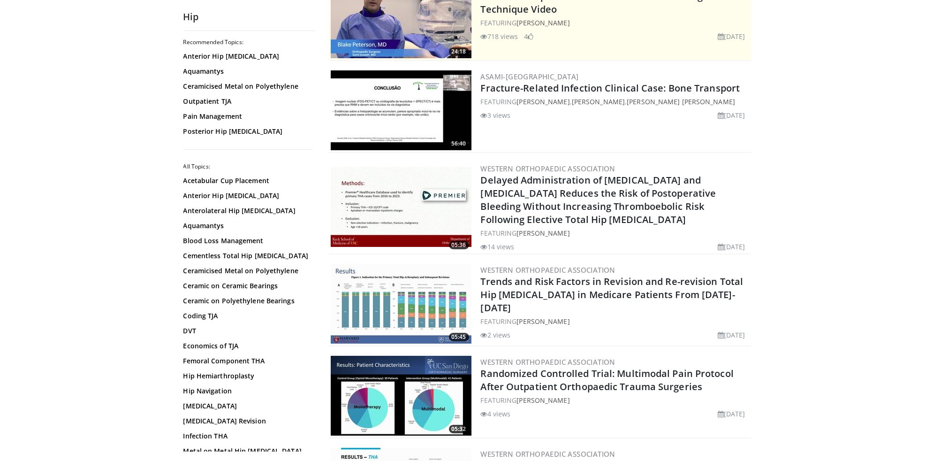 The height and width of the screenshot is (461, 934). Describe the element at coordinates (247, 181) in the screenshot. I see `a: Acetabular Cup Placement` at that location.